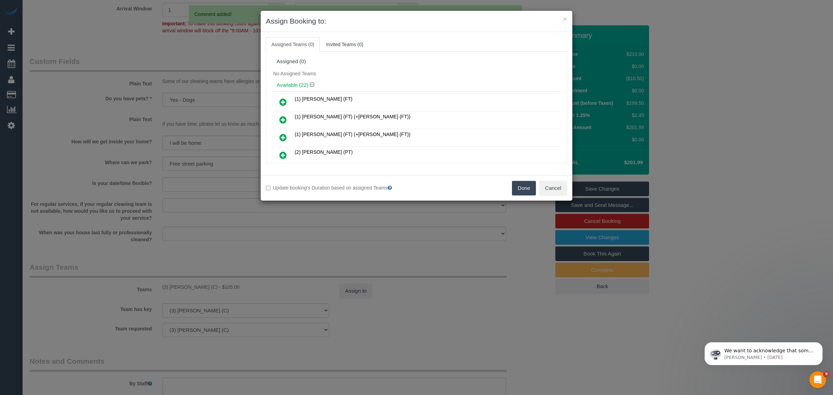 The image size is (833, 395). Describe the element at coordinates (294, 74) in the screenshot. I see `span: No Assigned Teams` at that location.